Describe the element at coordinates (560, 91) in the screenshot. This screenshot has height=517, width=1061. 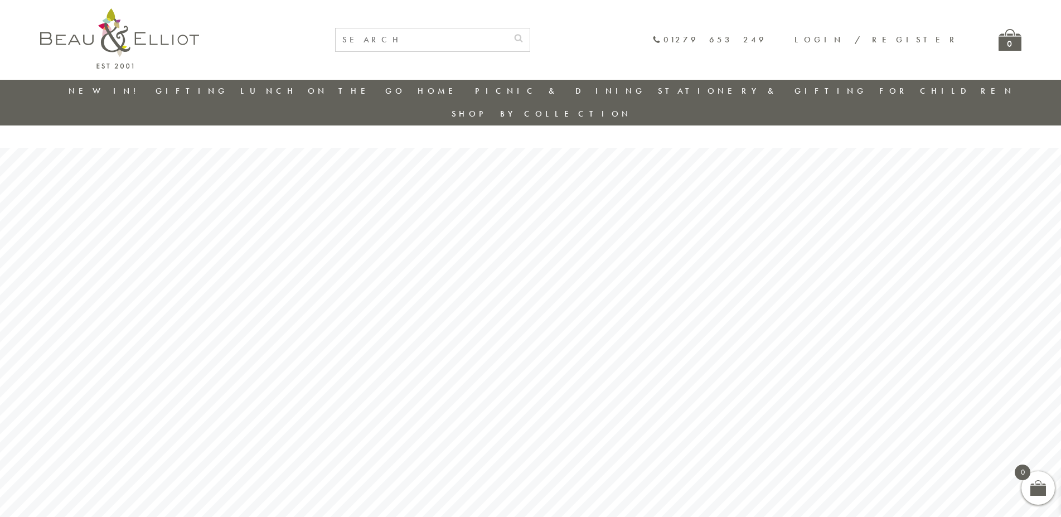
I see `a: Picnic & Dining` at that location.